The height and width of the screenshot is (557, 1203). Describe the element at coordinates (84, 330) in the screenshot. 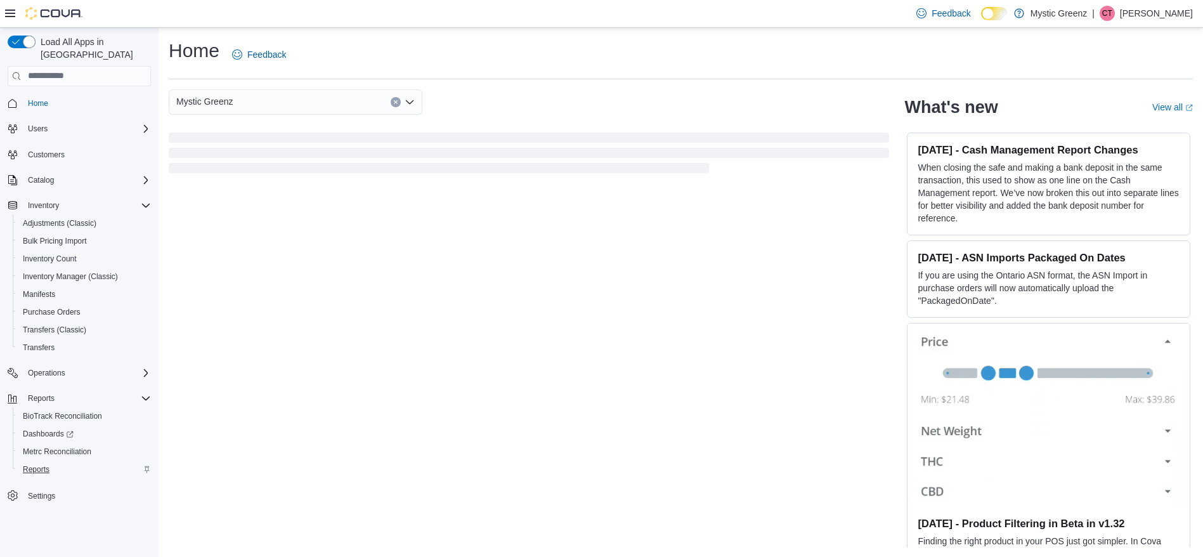

I see `button: Transfers (Classic)` at that location.